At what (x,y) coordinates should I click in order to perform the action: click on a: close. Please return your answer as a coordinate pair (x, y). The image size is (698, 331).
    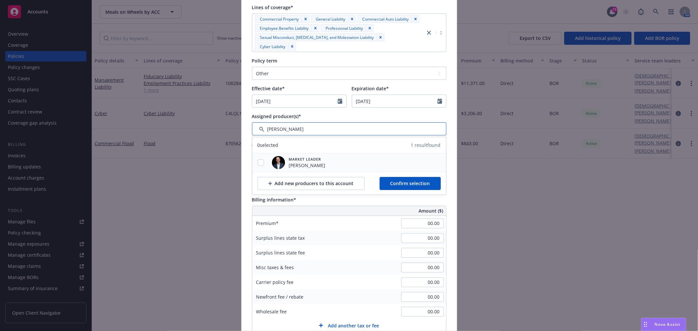
    Looking at the image, I should click on (429, 33).